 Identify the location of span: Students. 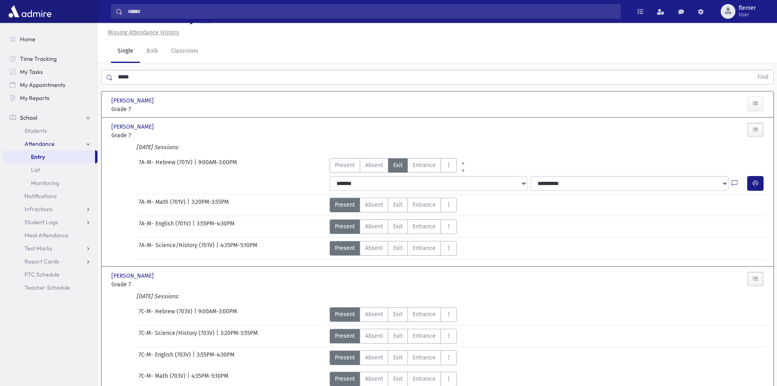
(36, 131).